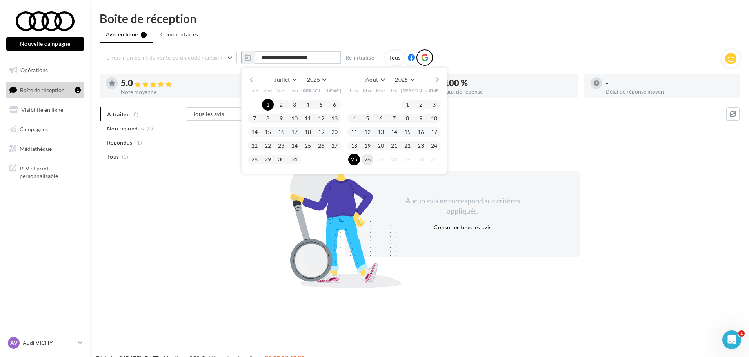 This screenshot has height=357, width=749. Describe the element at coordinates (381, 118) in the screenshot. I see `button: 6` at that location.